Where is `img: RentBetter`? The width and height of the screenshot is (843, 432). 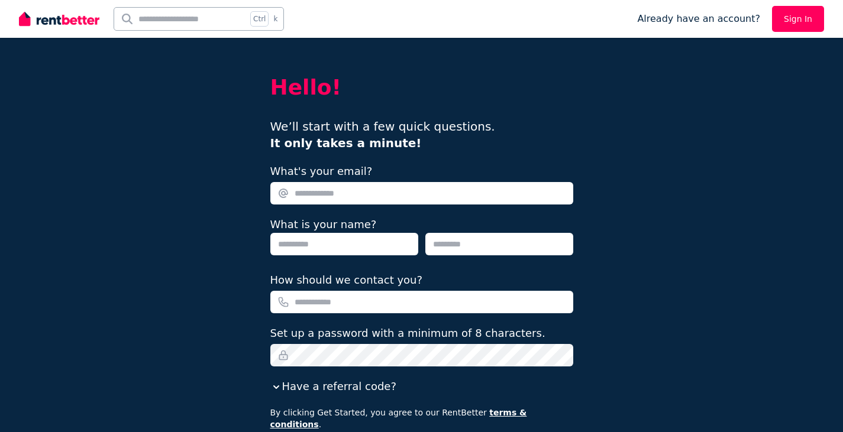 img: RentBetter is located at coordinates (59, 19).